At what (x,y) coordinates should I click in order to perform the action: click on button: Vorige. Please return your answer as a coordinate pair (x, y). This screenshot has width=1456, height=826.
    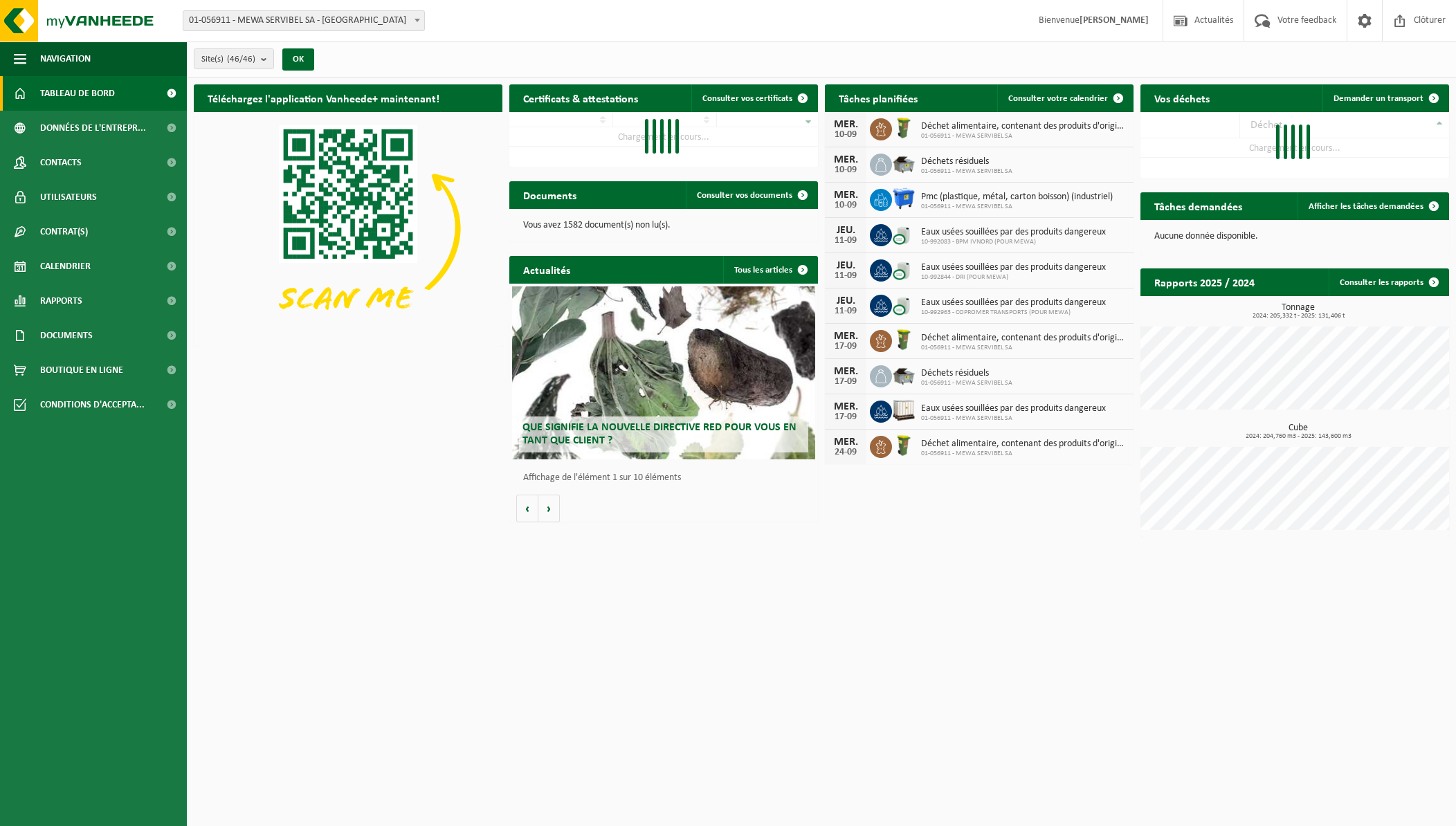
    Looking at the image, I should click on (527, 509).